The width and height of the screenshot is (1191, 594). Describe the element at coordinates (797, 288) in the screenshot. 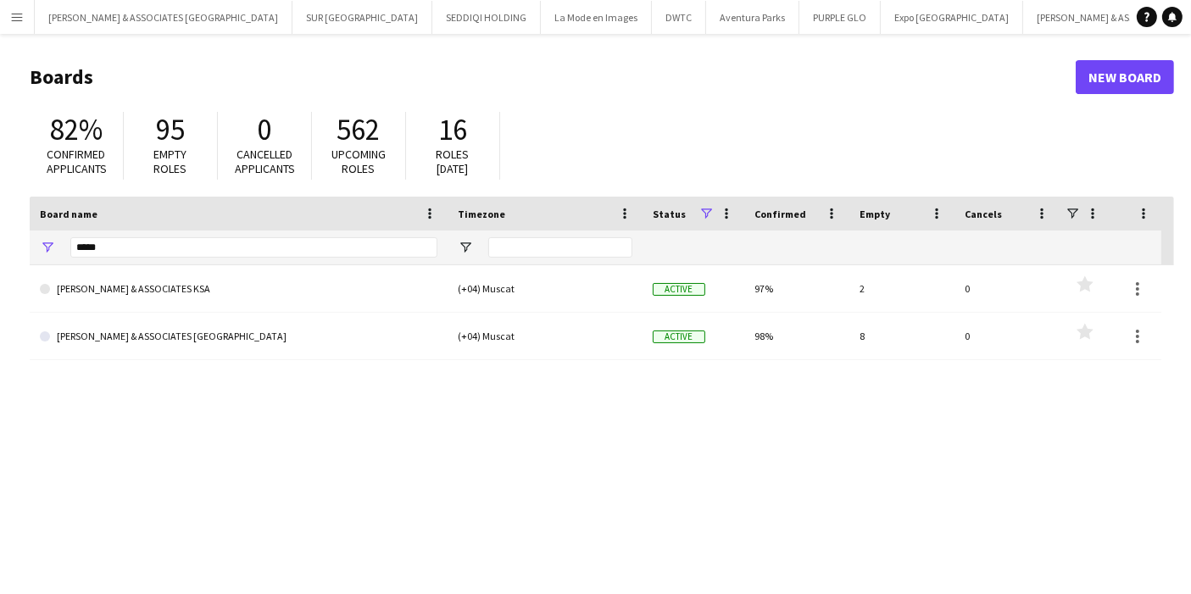

I see `div: 97%` at that location.